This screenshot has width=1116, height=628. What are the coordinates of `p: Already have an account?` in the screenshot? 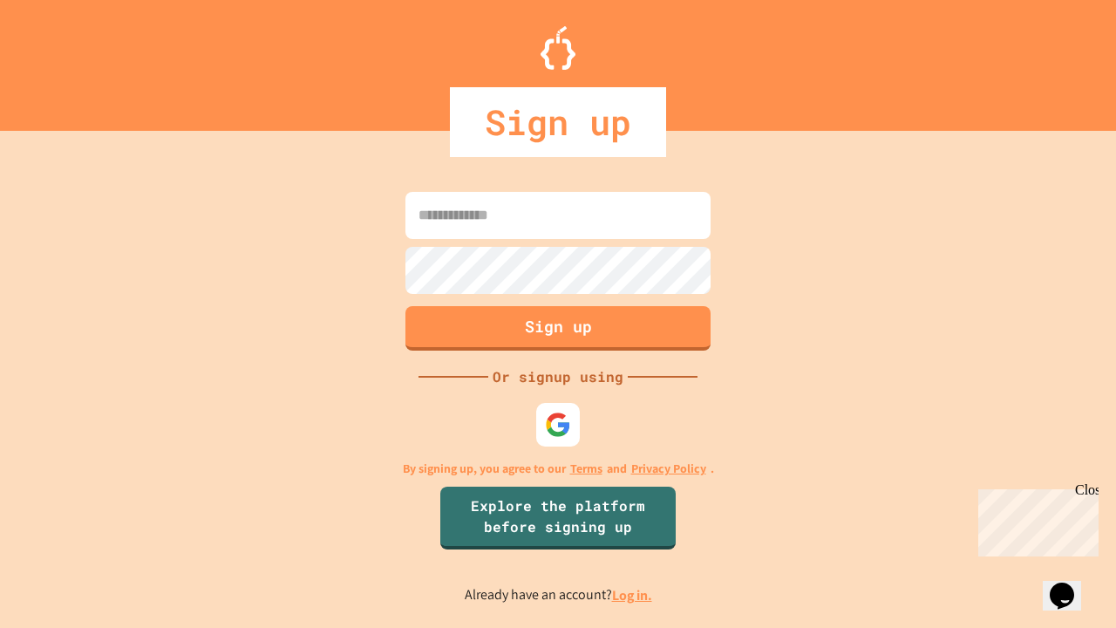 It's located at (558, 595).